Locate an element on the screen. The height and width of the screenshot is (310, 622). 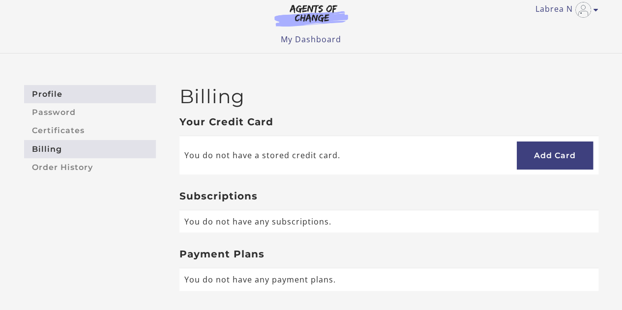
h3: Your Credit Card is located at coordinates (389, 122).